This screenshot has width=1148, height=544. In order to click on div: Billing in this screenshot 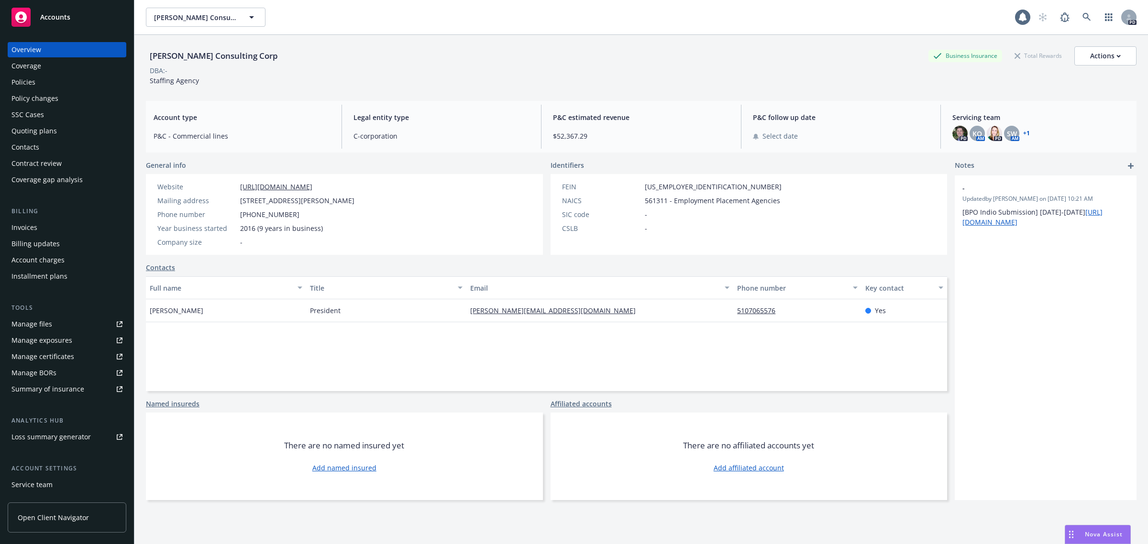, I will do `click(67, 211)`.